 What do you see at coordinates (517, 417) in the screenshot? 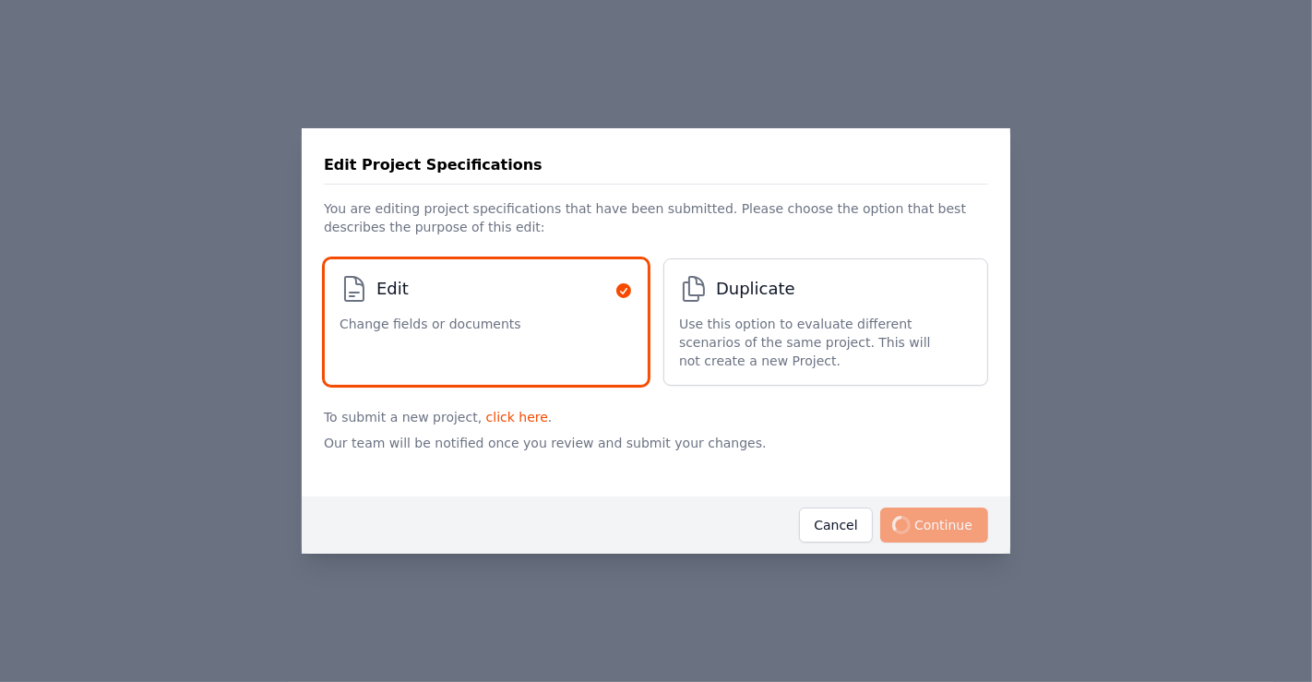
I see `a: click here` at bounding box center [517, 417].